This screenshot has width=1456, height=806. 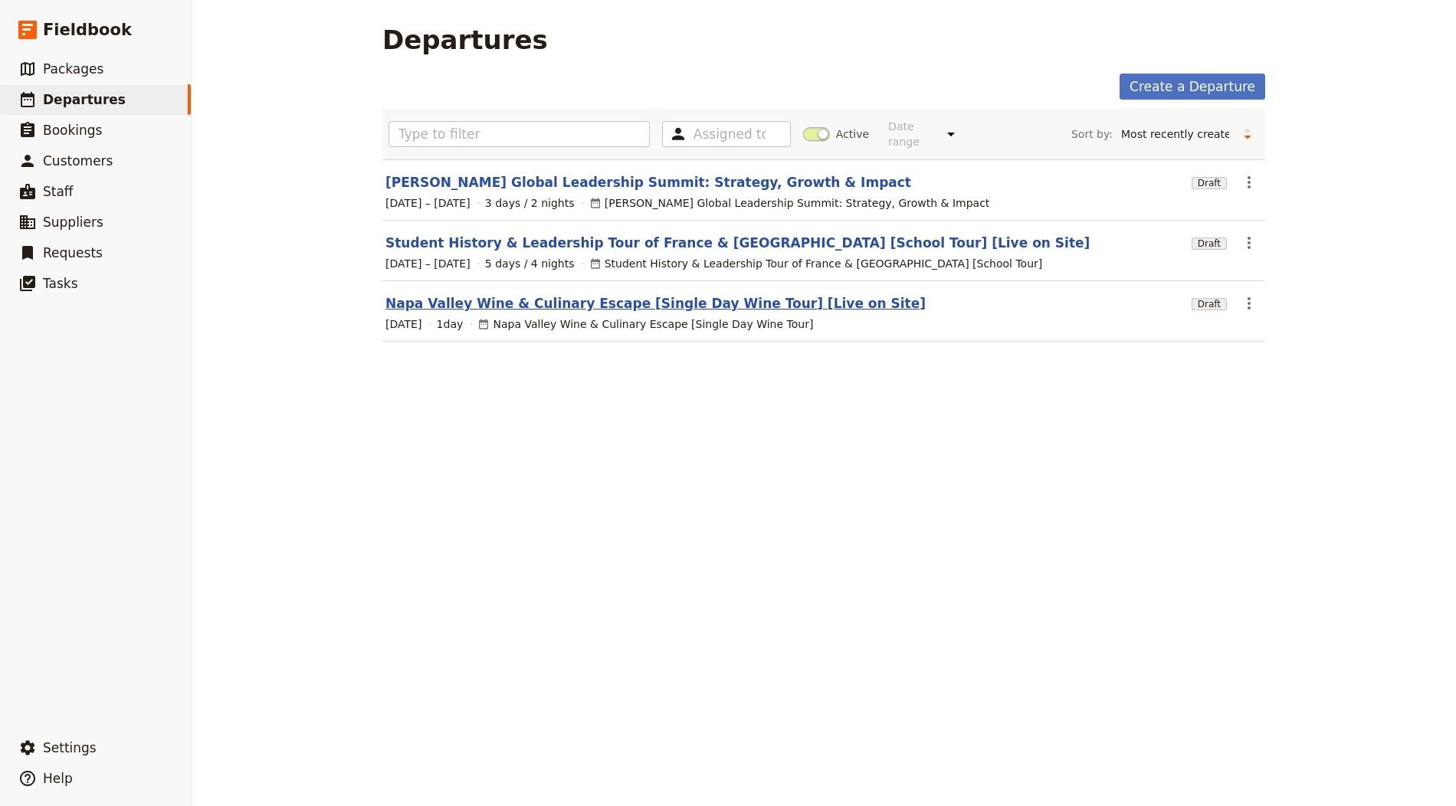 I want to click on span: Requests, so click(x=73, y=253).